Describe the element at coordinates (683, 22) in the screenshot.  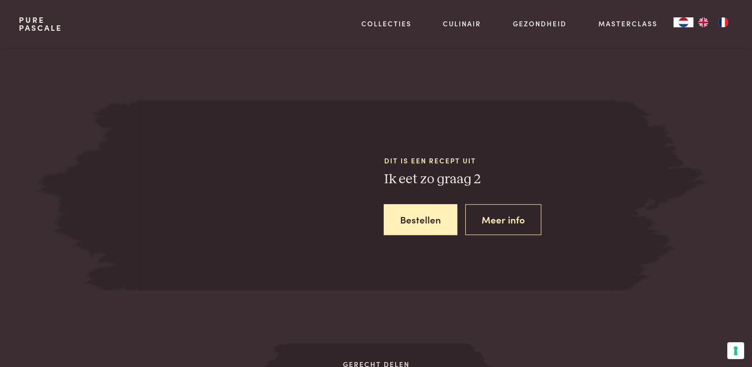
I see `div: Language` at that location.